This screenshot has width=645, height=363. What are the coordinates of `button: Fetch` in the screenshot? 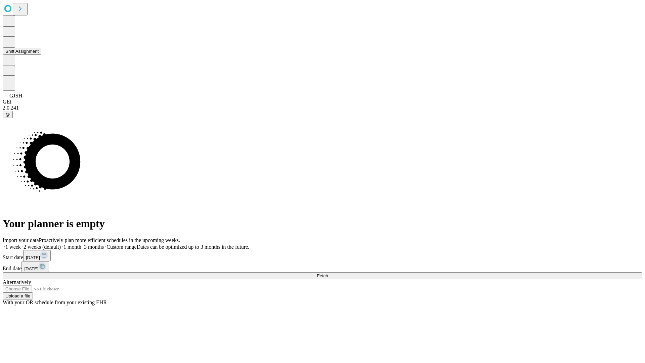 It's located at (322, 275).